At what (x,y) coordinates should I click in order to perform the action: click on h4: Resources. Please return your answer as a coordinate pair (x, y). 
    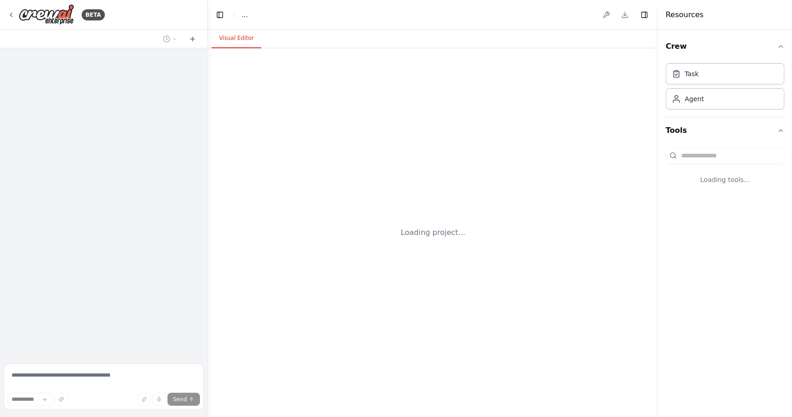
    Looking at the image, I should click on (685, 15).